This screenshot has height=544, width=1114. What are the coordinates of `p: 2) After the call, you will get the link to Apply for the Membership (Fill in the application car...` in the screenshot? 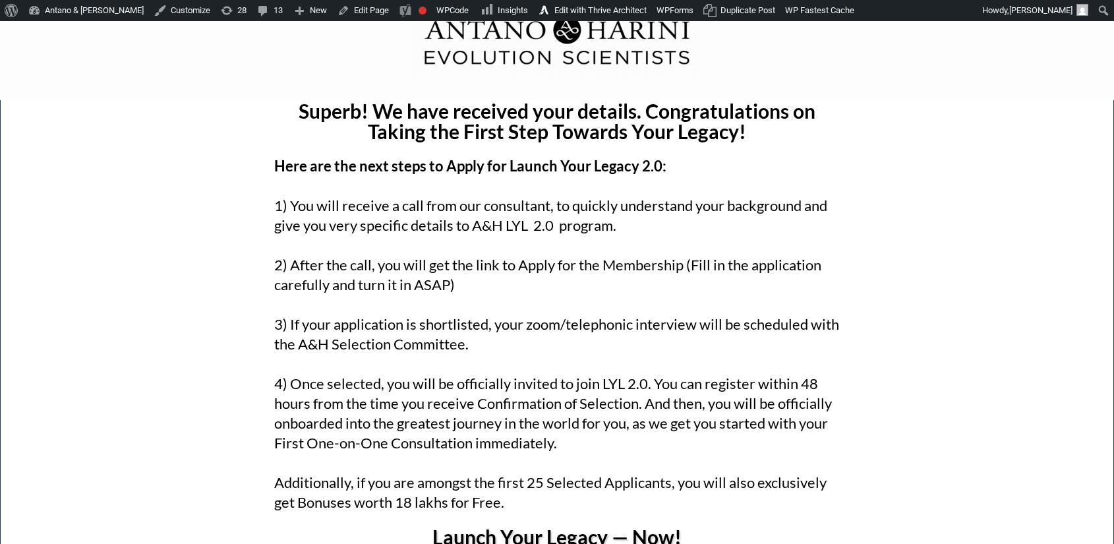 It's located at (557, 285).